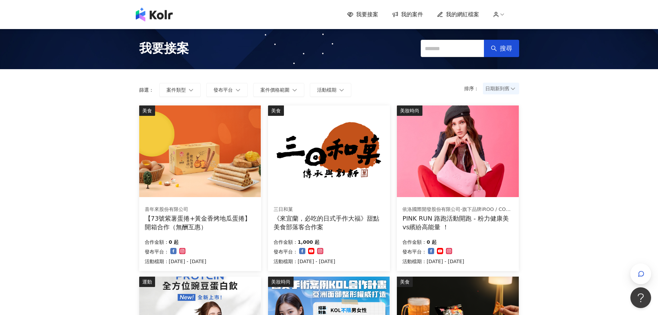  I want to click on div: 三日和菓, so click(329, 209).